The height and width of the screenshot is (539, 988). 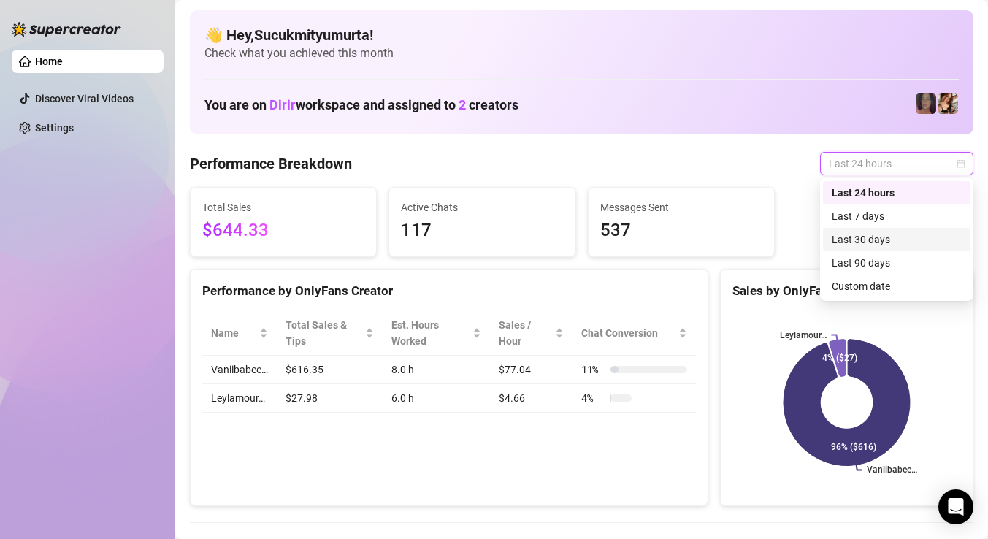 I want to click on span: Name, so click(x=234, y=333).